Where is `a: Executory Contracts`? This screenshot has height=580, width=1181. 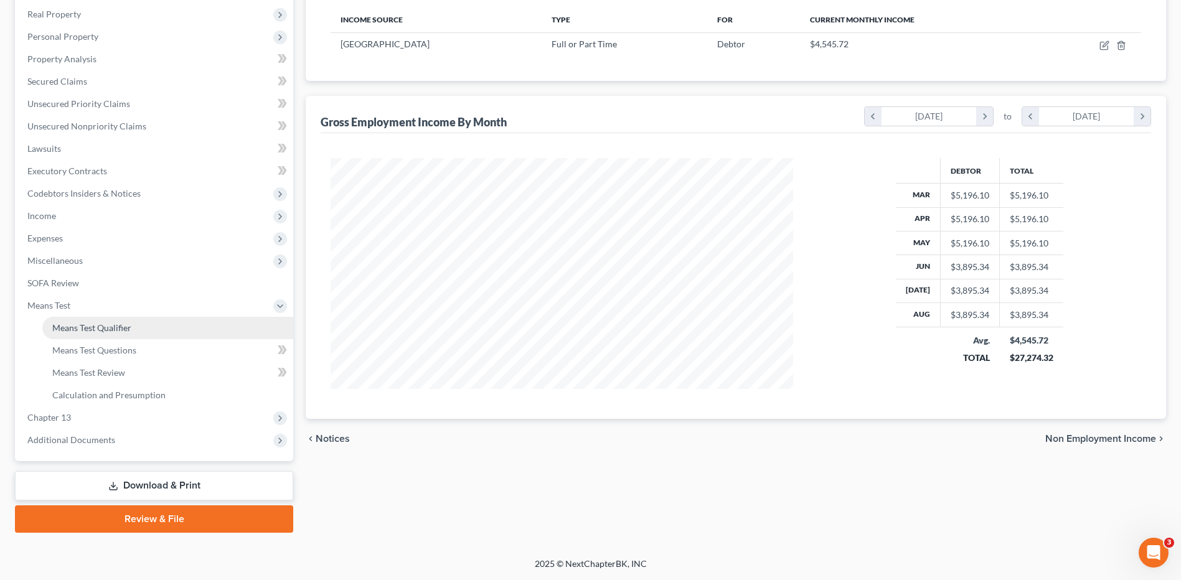 a: Executory Contracts is located at coordinates (155, 171).